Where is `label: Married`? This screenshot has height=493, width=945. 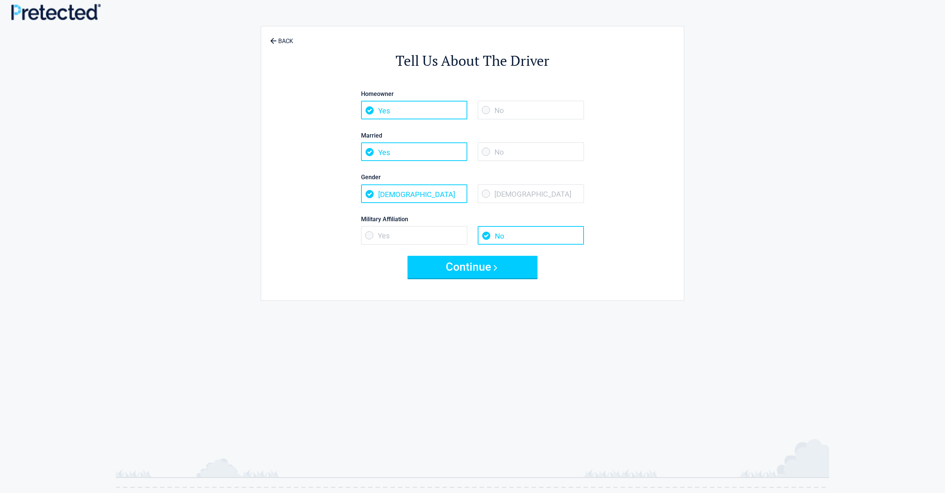
label: Married is located at coordinates (472, 135).